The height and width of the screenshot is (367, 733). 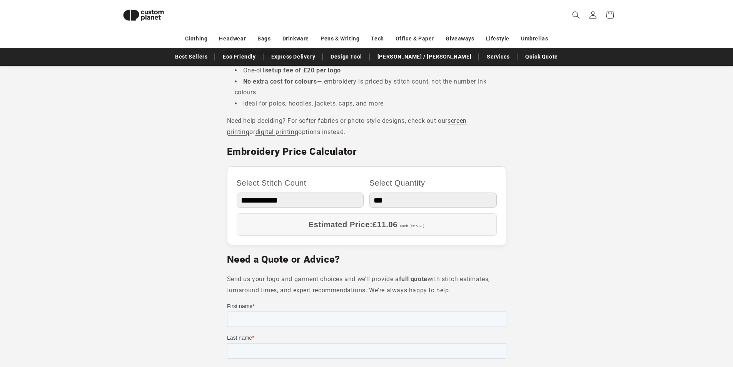 I want to click on a: Drinkware, so click(x=295, y=38).